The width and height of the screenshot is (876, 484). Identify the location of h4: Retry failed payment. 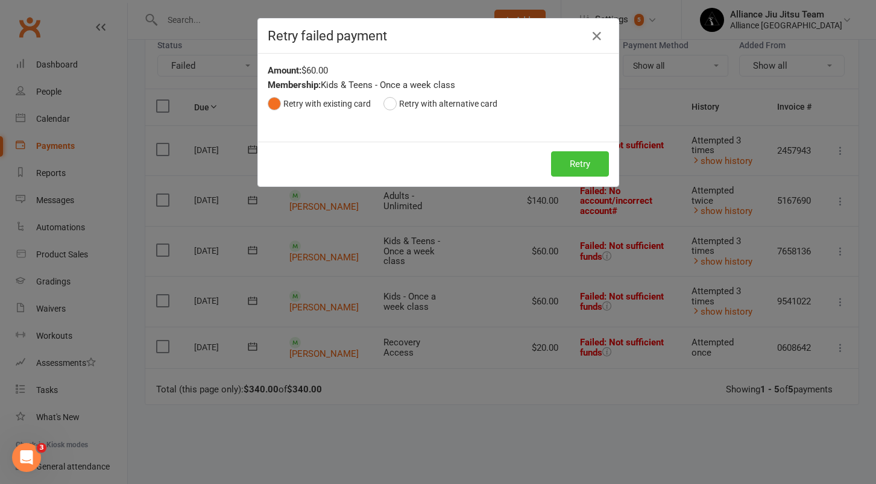
(439, 36).